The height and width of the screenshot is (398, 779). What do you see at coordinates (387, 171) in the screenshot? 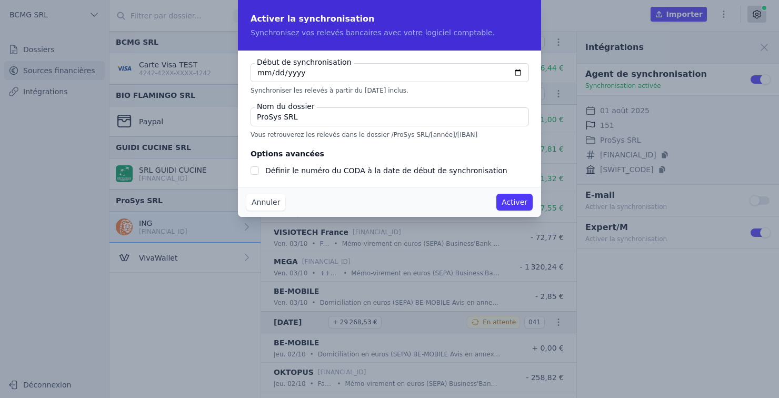
I see `label: Définir le numéro du CODA à la date de début de synchronisation` at bounding box center [387, 171].